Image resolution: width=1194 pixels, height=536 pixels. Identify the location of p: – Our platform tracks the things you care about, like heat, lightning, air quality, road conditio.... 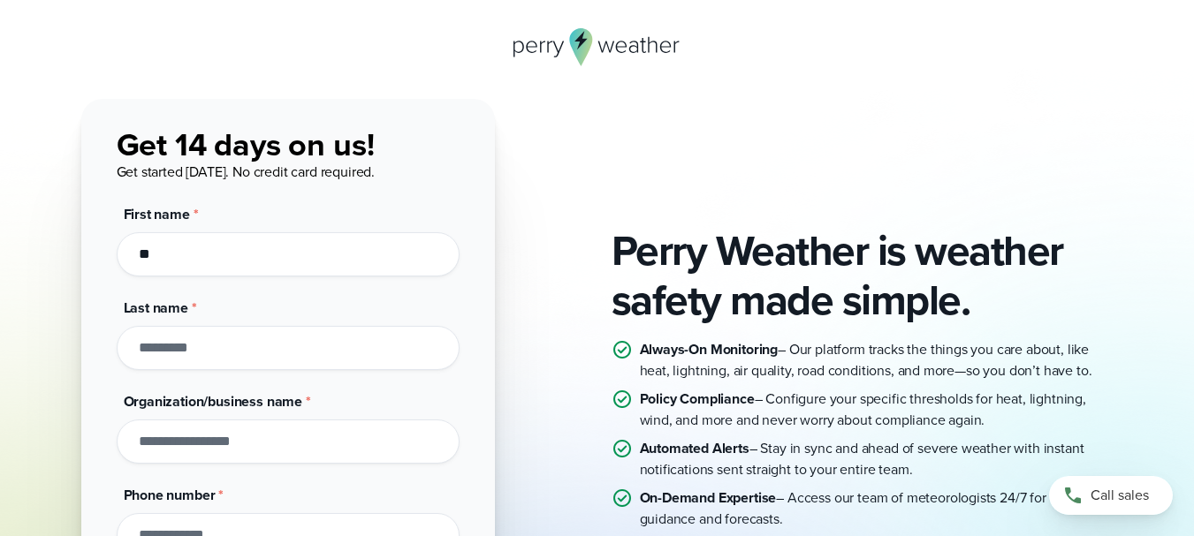
(877, 361).